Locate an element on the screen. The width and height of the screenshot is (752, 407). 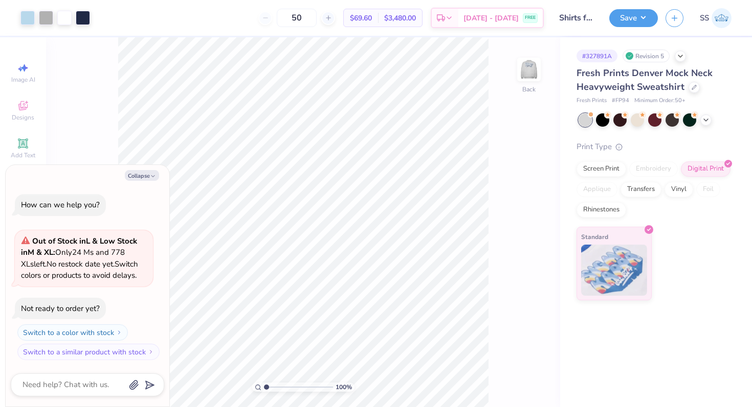
span: # FP94 is located at coordinates (620, 101).